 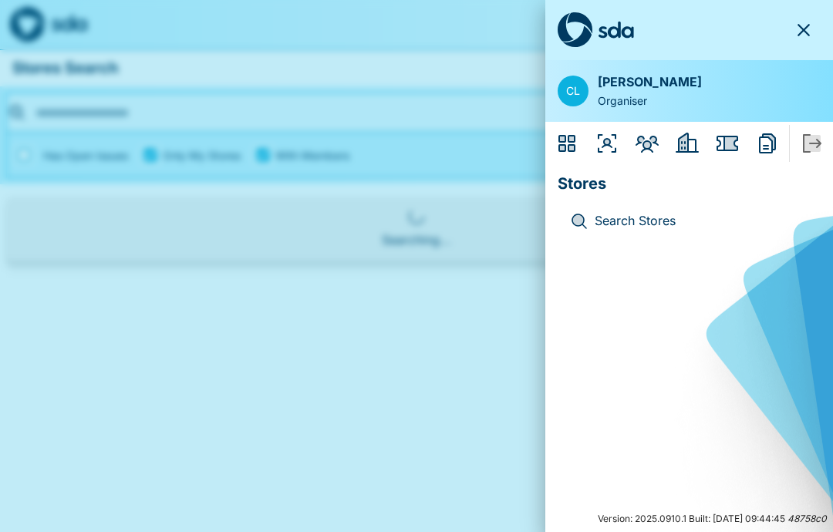 I want to click on p: Organiser, so click(x=650, y=101).